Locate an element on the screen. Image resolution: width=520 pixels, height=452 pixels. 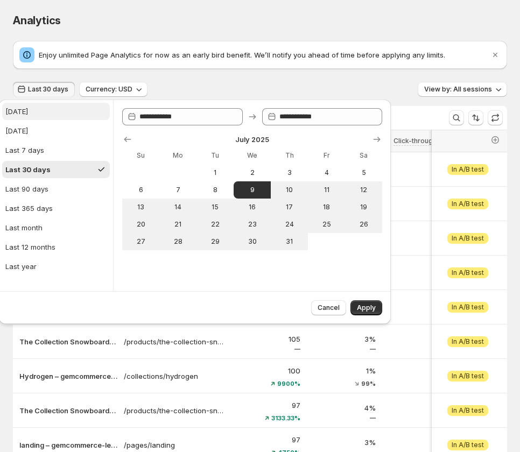
span: 2 is located at coordinates (252, 173).